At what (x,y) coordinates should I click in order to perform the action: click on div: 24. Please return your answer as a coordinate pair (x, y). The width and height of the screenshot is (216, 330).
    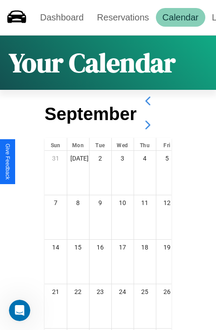
    Looking at the image, I should click on (122, 292).